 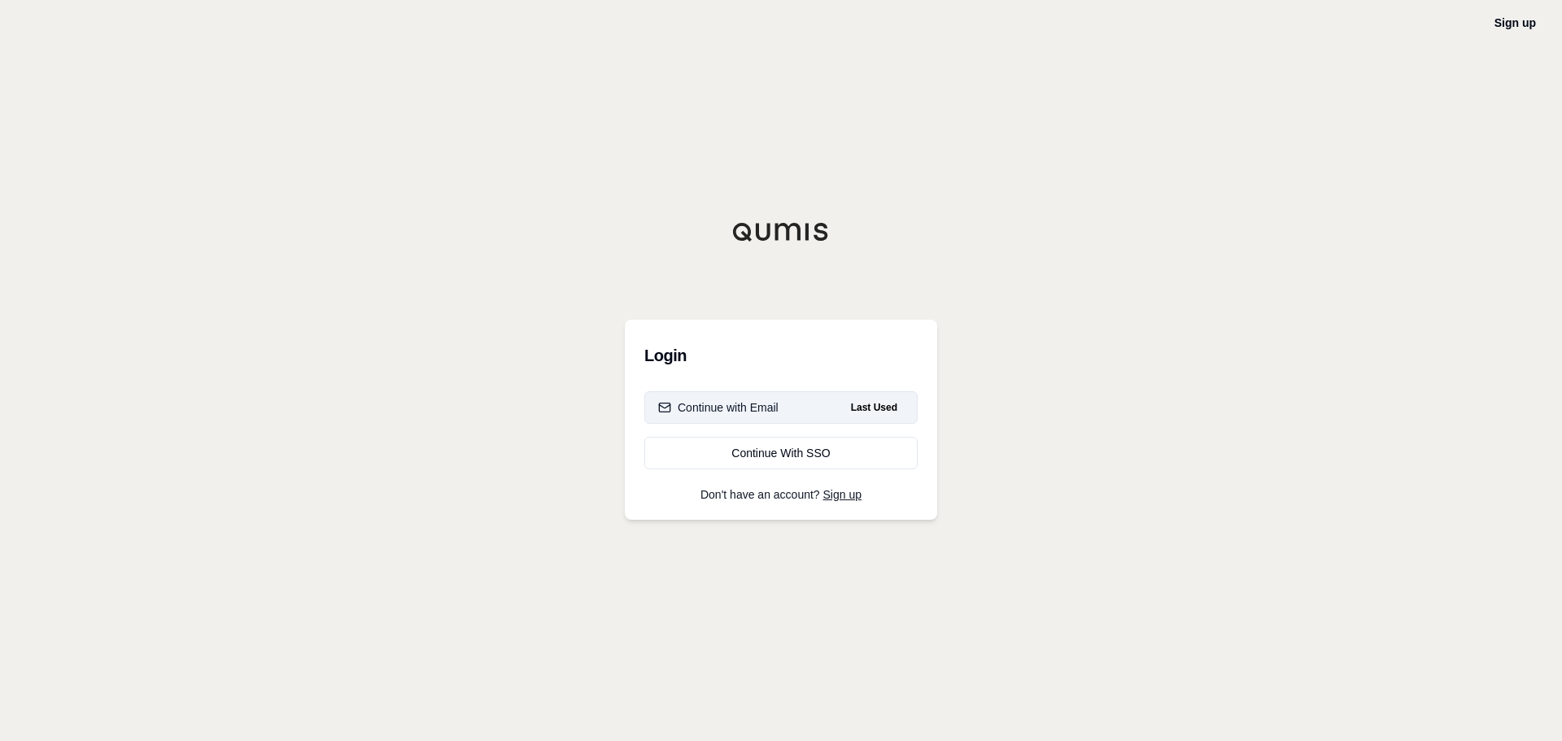 I want to click on a: Continue With SSO, so click(x=781, y=453).